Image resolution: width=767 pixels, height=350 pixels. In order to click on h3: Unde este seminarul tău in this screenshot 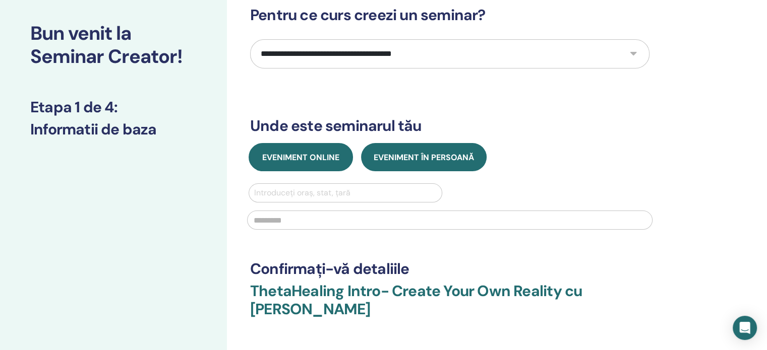, I will do `click(450, 126)`.